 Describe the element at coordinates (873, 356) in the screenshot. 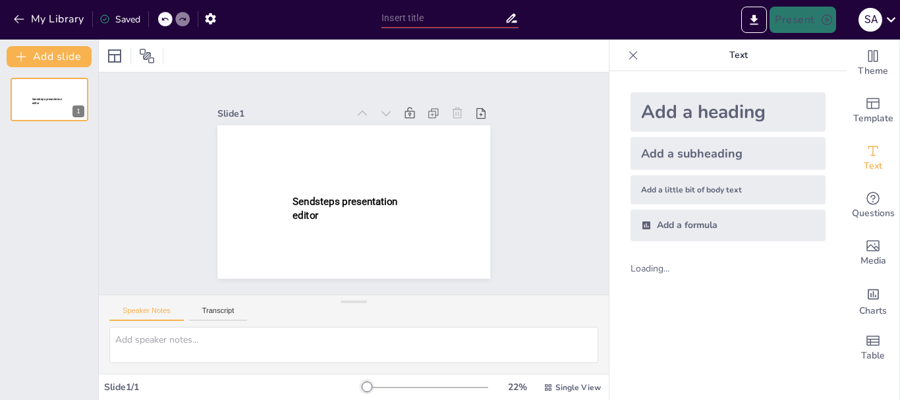

I see `span: Table` at that location.